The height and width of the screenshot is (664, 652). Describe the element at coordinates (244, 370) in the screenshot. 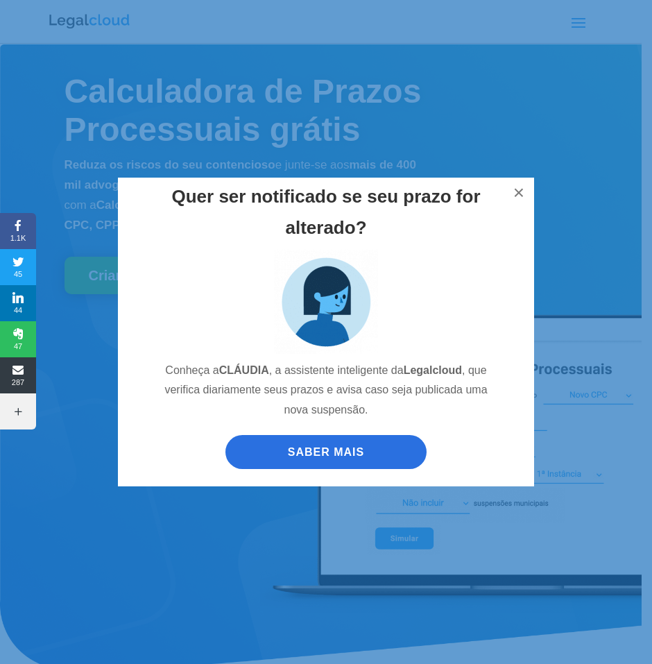

I see `strong: CLÁUDIA` at that location.